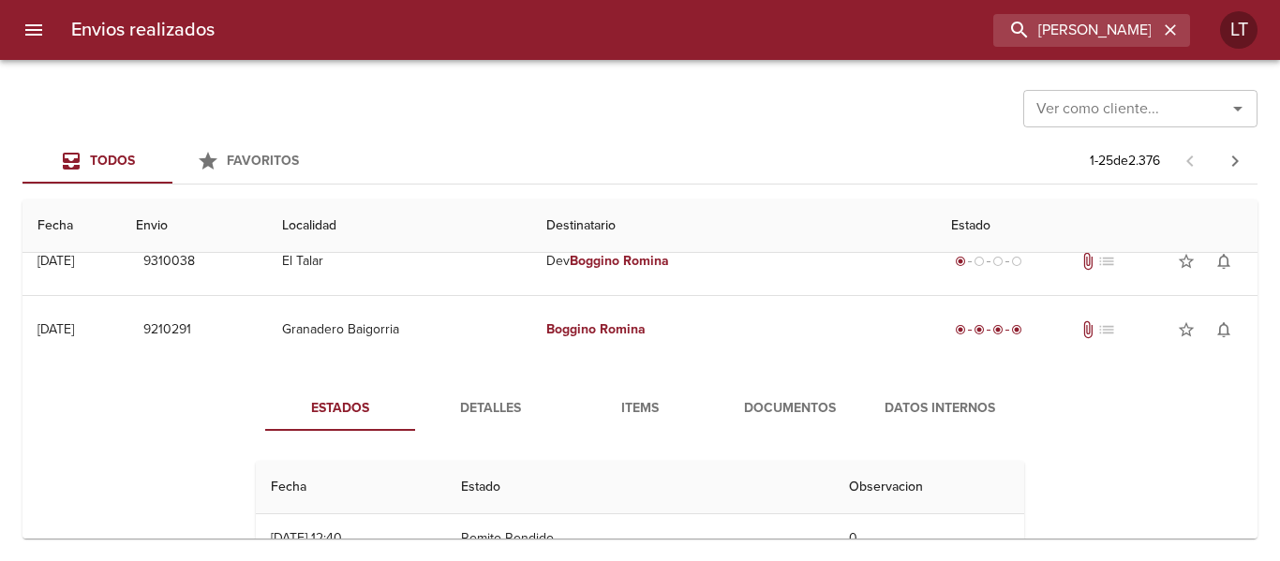  Describe the element at coordinates (34, 30) in the screenshot. I see `button: menu` at that location.